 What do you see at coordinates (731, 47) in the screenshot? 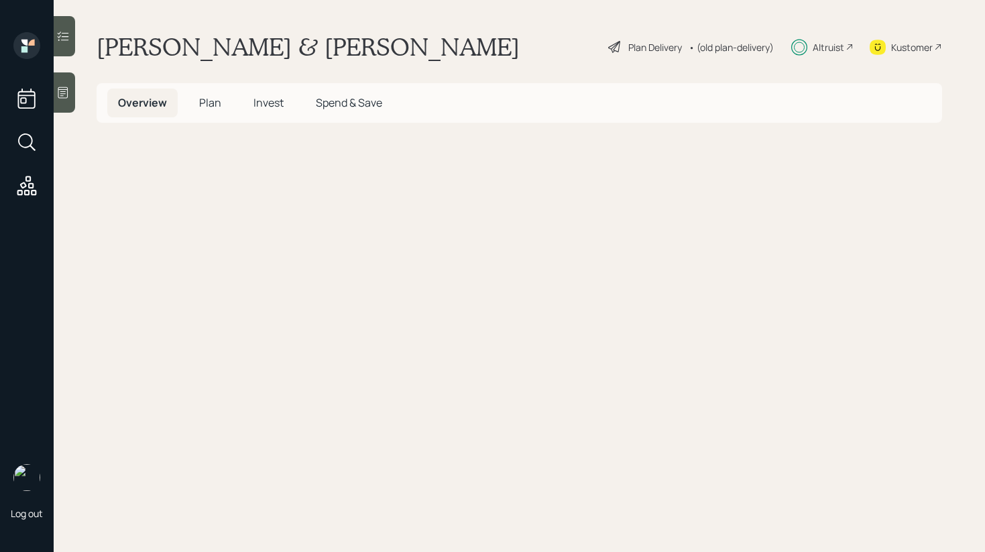
I see `div: • (old plan-delivery)` at bounding box center [731, 47].